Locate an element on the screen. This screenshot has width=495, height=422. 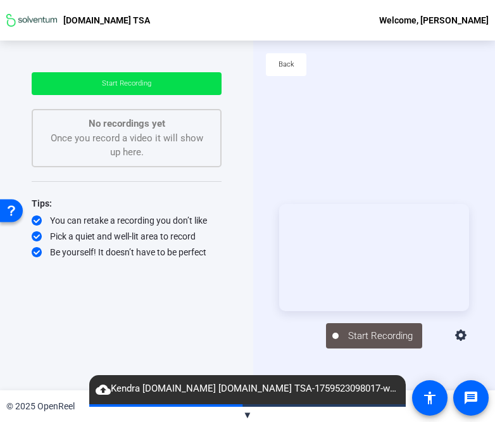
div: Pick a quiet and well-lit area to record is located at coordinates (127, 236).